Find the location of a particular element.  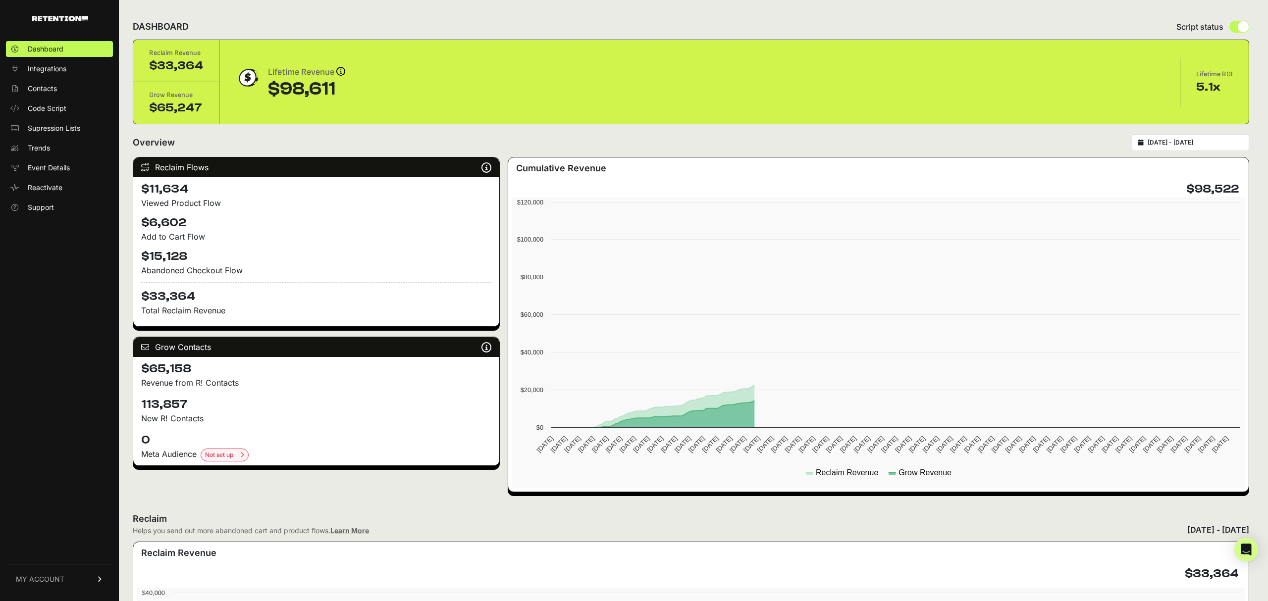

a: Trends is located at coordinates (59, 148).